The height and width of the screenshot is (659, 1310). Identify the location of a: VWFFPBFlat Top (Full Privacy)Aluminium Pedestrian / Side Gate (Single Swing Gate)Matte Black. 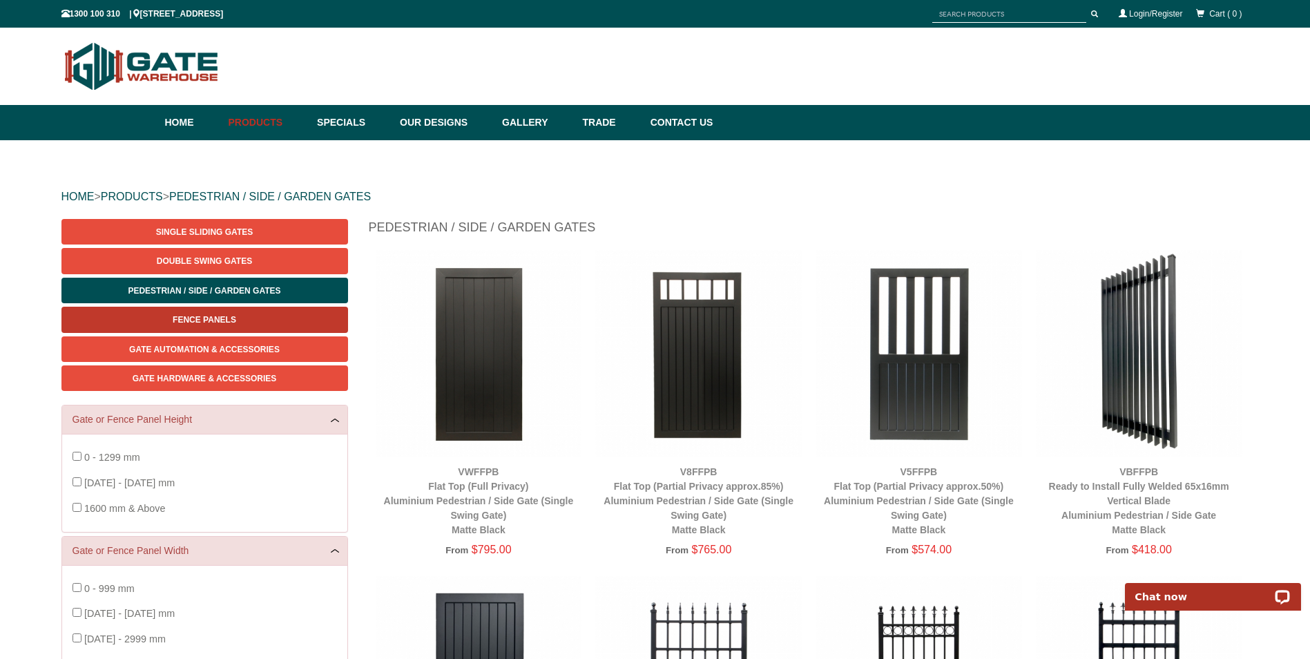
(478, 500).